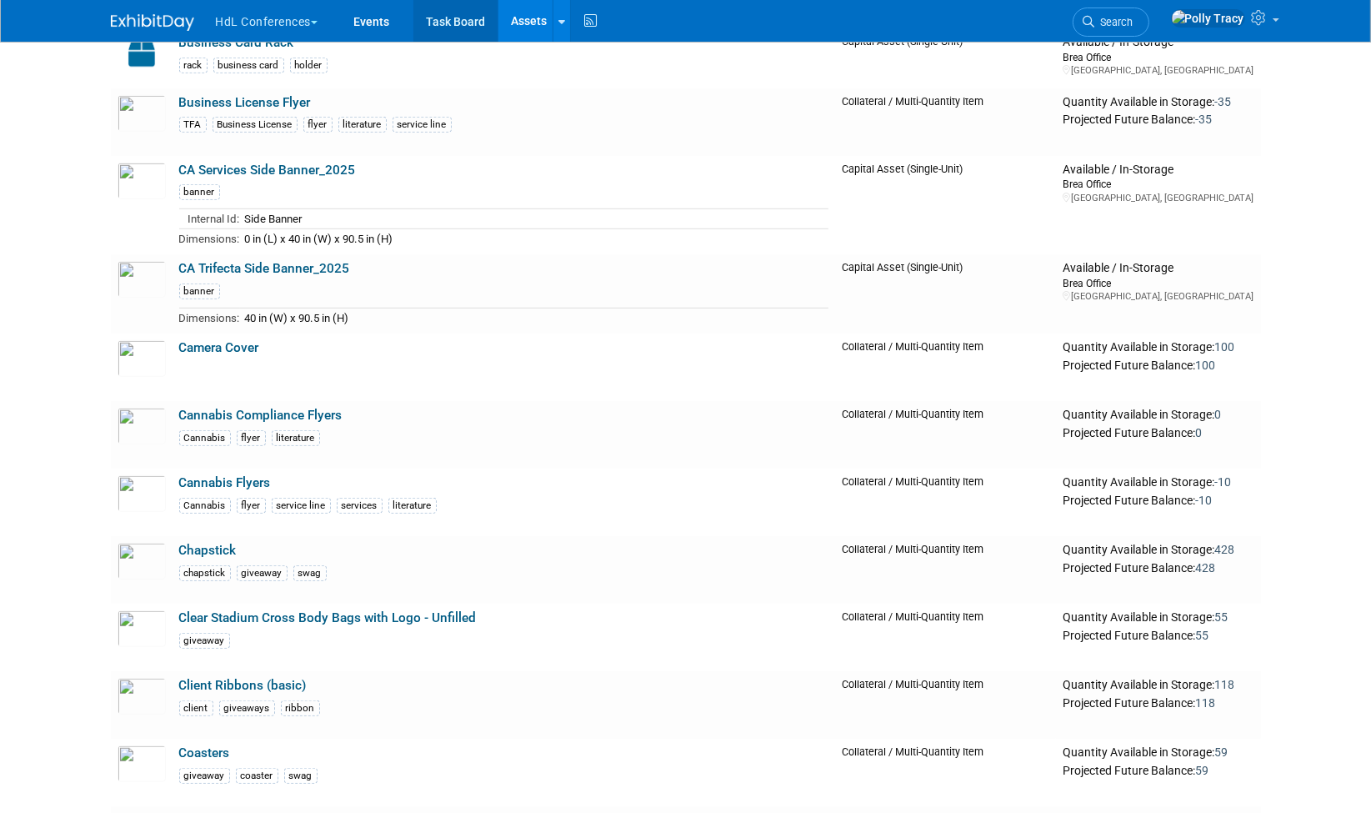 This screenshot has height=813, width=1371. Describe the element at coordinates (153, 23) in the screenshot. I see `img: ExhibitDay` at that location.